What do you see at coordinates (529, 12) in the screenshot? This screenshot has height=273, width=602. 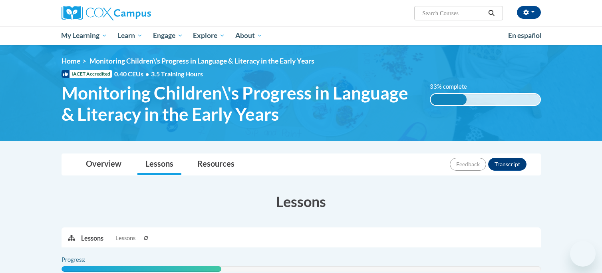 I see `button: Account Settings` at bounding box center [529, 12].